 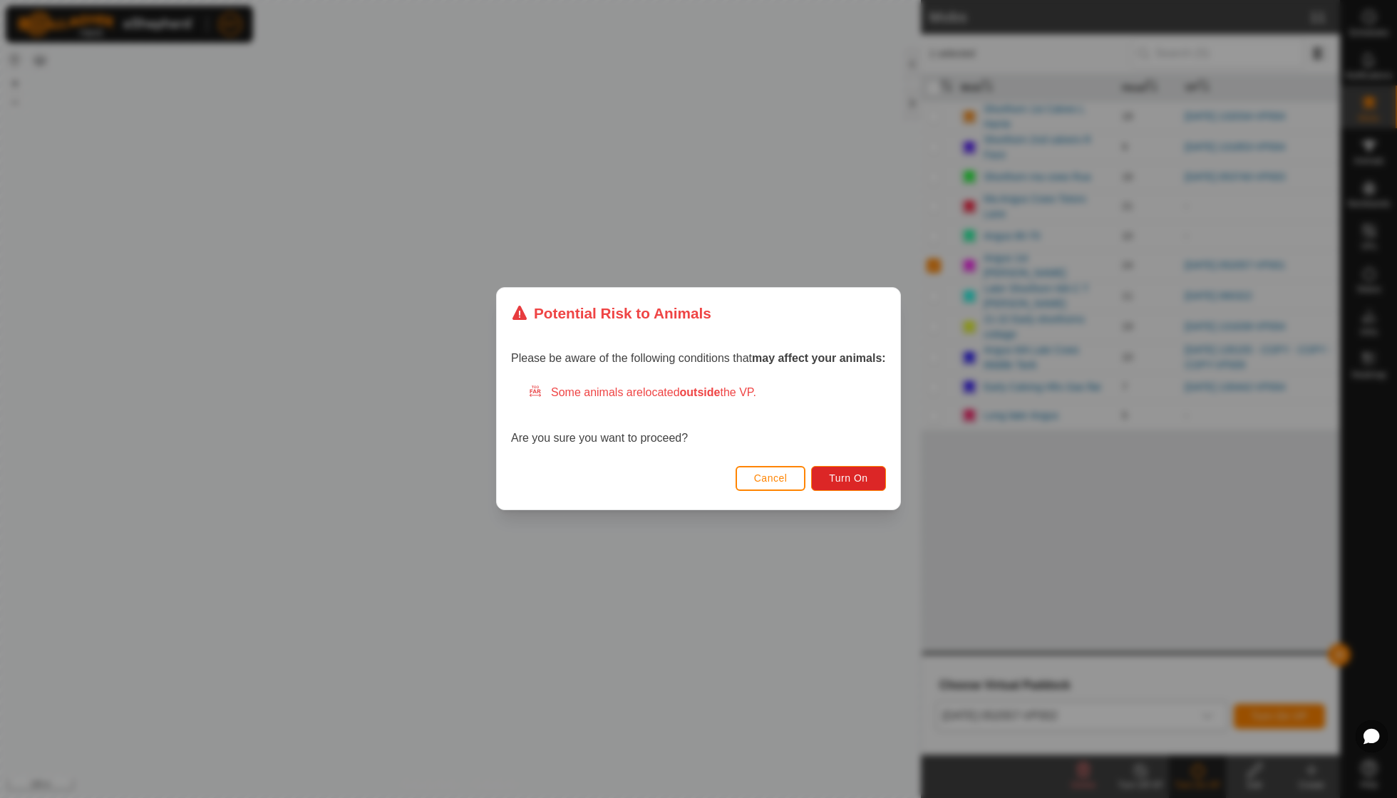 I want to click on div: Are you sure you want to proceed?, so click(x=698, y=416).